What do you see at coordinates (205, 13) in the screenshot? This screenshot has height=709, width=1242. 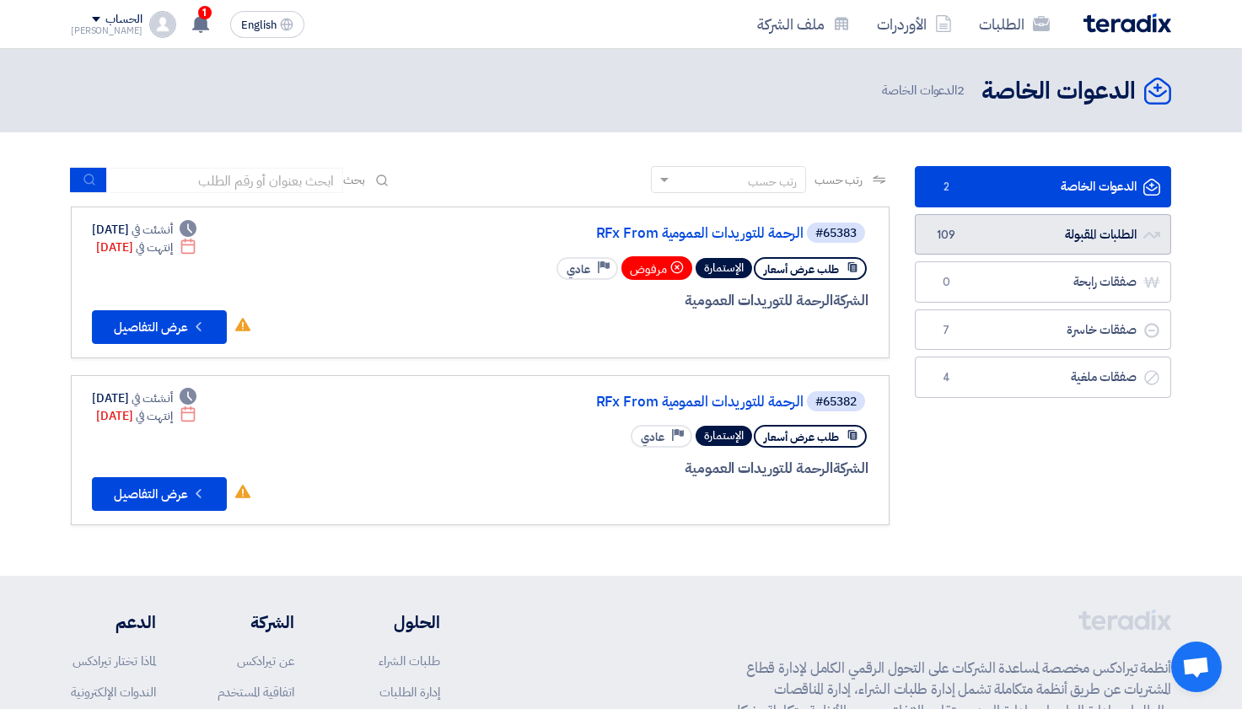 I see `span: 1` at bounding box center [205, 13].